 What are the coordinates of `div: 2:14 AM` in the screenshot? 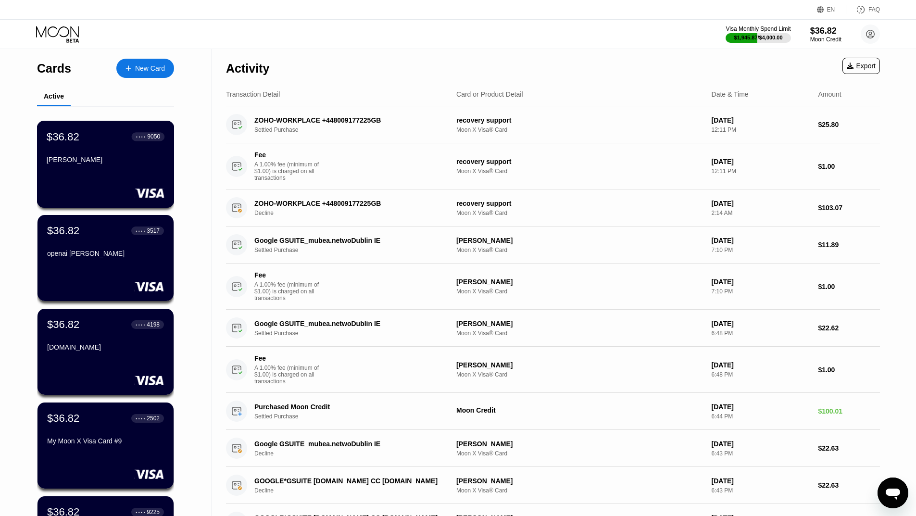 It's located at (762, 213).